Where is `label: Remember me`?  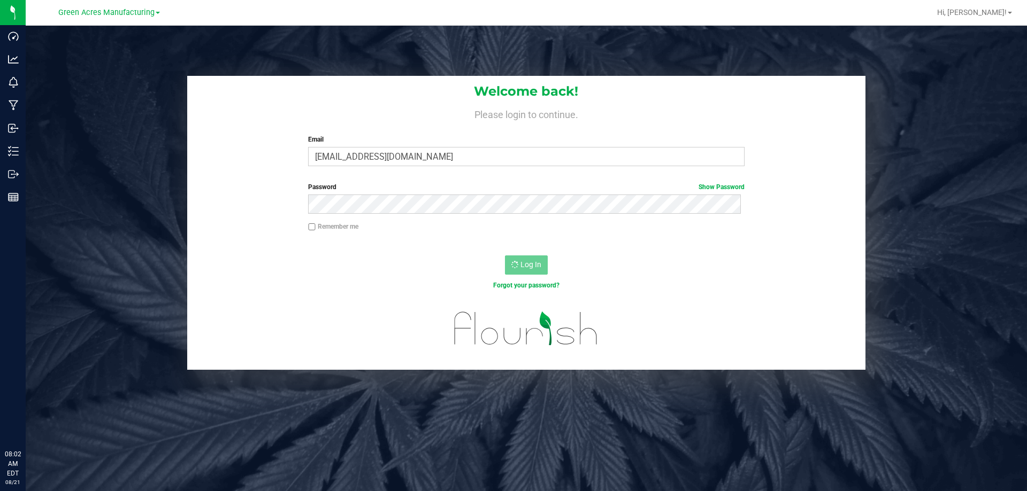
label: Remember me is located at coordinates (333, 227).